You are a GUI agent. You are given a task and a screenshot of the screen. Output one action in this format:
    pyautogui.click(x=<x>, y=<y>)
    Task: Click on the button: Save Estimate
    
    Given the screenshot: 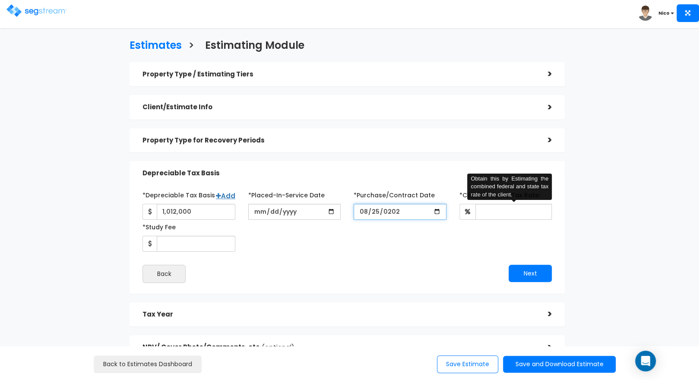 What is the action you would take?
    pyautogui.click(x=467, y=364)
    